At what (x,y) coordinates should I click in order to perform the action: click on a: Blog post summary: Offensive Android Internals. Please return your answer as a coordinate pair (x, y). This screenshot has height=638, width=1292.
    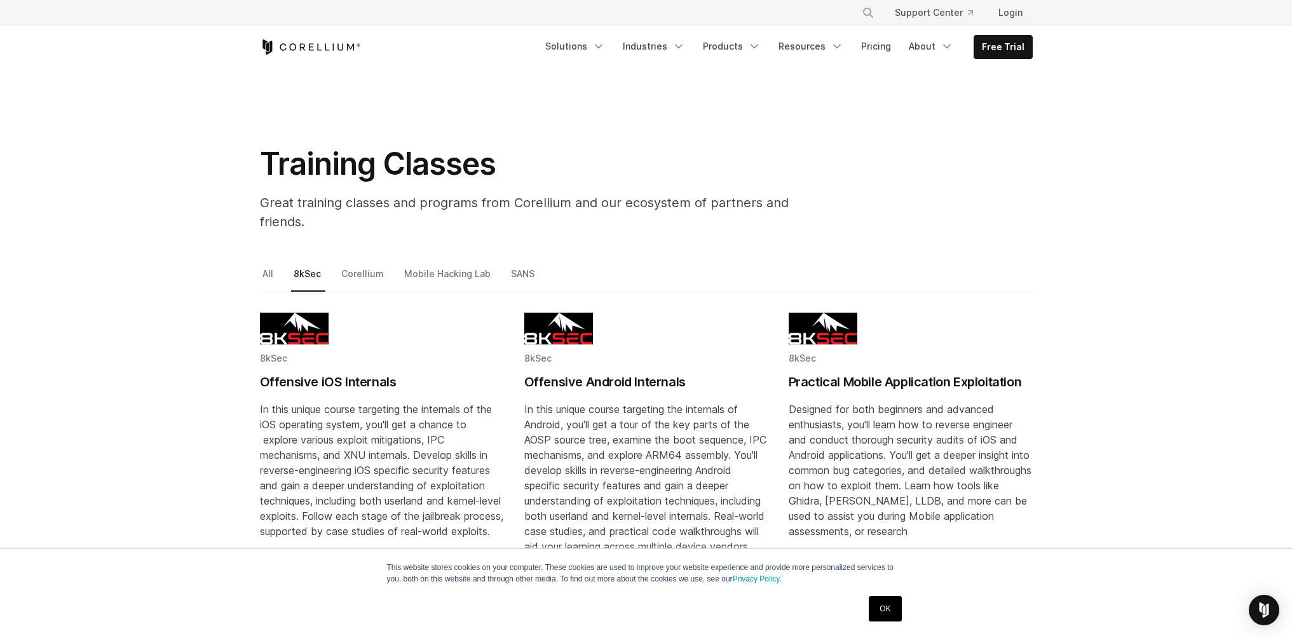
    Looking at the image, I should click on (646, 454).